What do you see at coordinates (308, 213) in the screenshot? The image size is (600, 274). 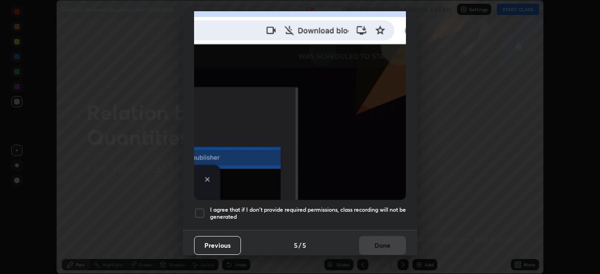 I see `h5: I agree that if I don't provide required permissions, class recording will not be generated` at bounding box center [308, 213].